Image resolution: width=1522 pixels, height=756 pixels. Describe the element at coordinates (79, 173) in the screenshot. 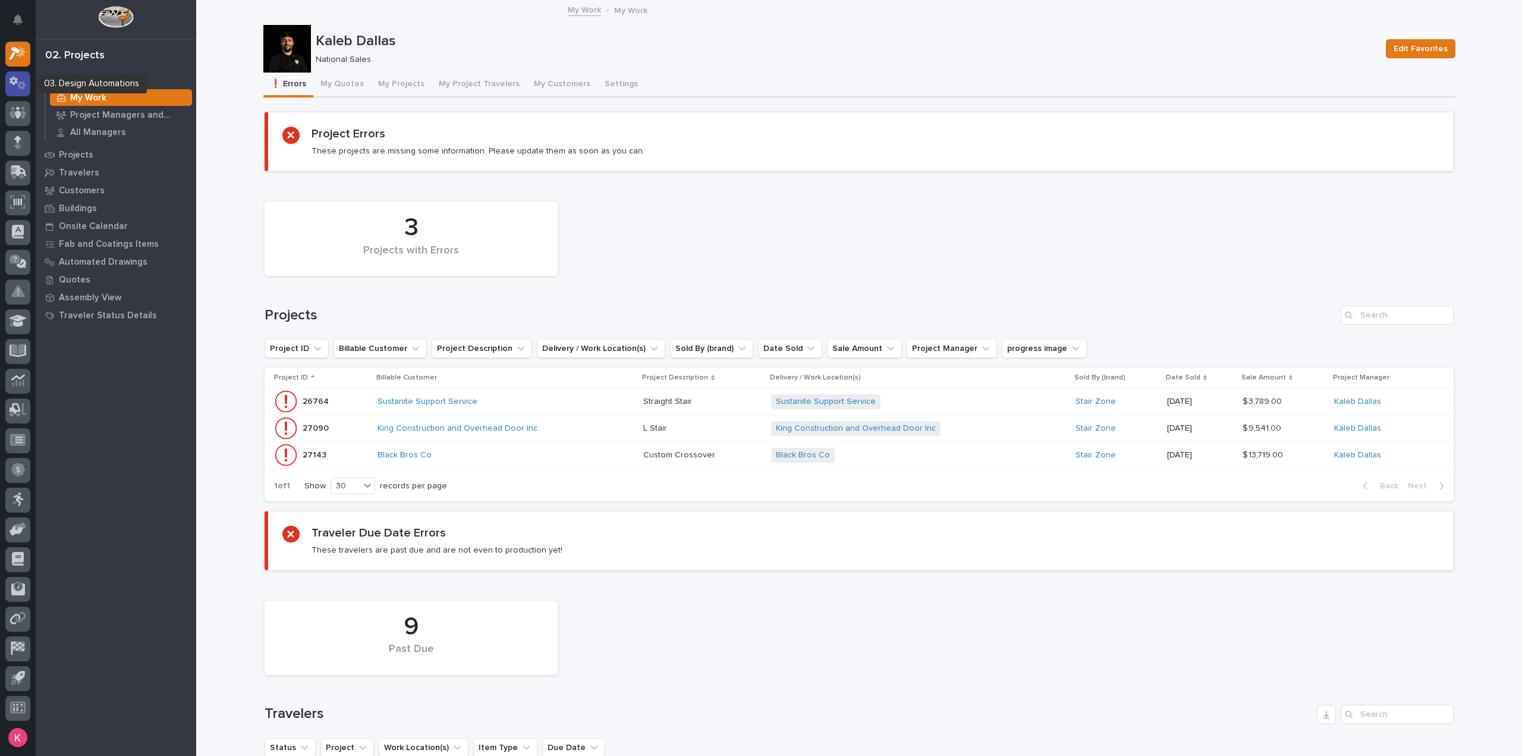

I see `p: Travelers` at that location.